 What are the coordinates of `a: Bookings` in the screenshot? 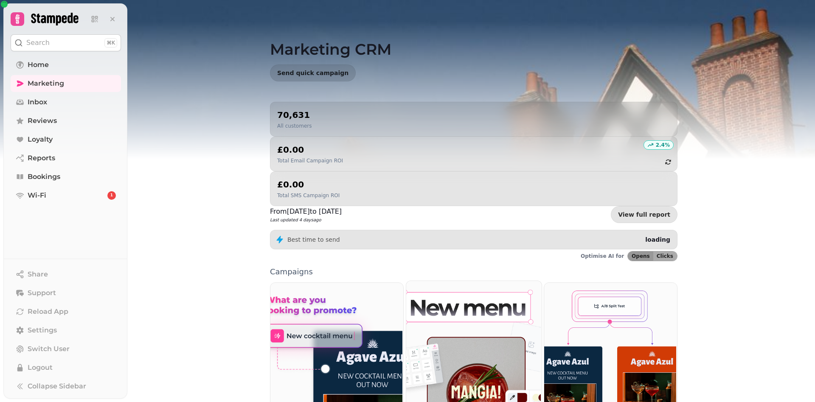 It's located at (66, 177).